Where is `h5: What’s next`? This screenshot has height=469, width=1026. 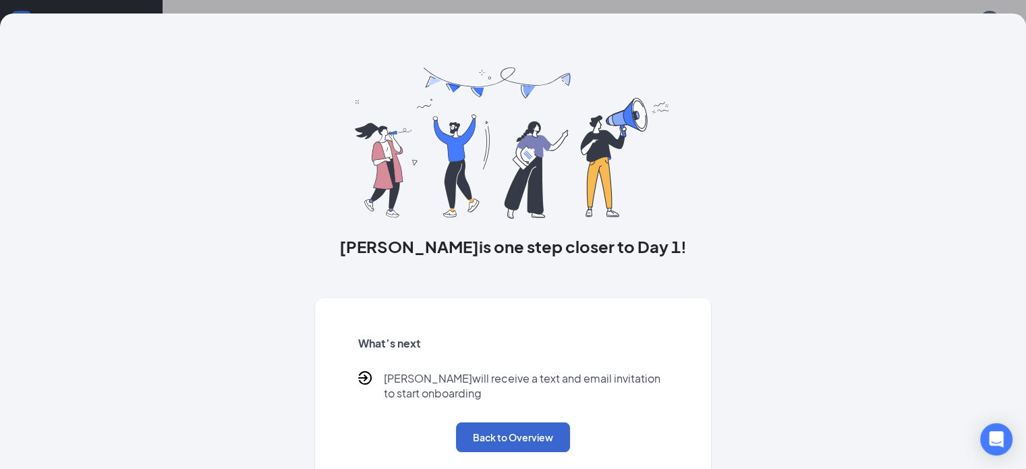 h5: What’s next is located at coordinates (513, 344).